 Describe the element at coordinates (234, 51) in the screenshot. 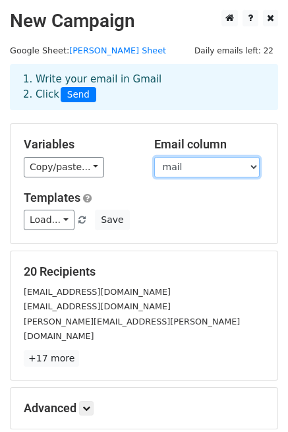

I see `span: Daily emails left: 22` at that location.